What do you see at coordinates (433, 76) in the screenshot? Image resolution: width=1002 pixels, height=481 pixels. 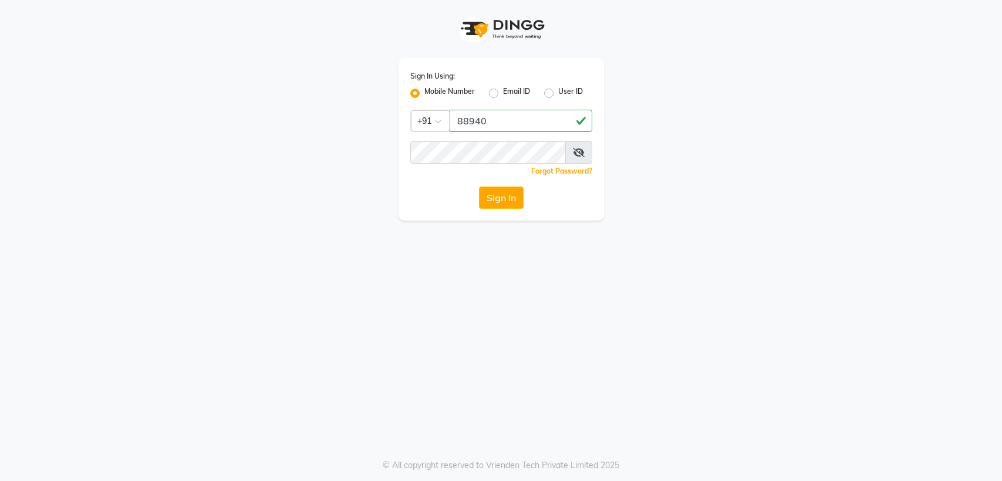 I see `label: Sign In Using:` at bounding box center [433, 76].